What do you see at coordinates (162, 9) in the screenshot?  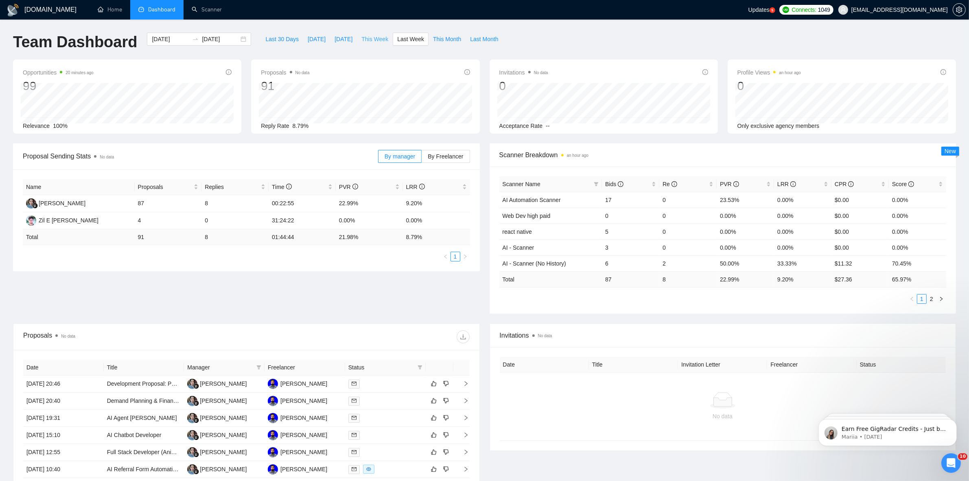 I see `span: Dashboard` at bounding box center [162, 9].